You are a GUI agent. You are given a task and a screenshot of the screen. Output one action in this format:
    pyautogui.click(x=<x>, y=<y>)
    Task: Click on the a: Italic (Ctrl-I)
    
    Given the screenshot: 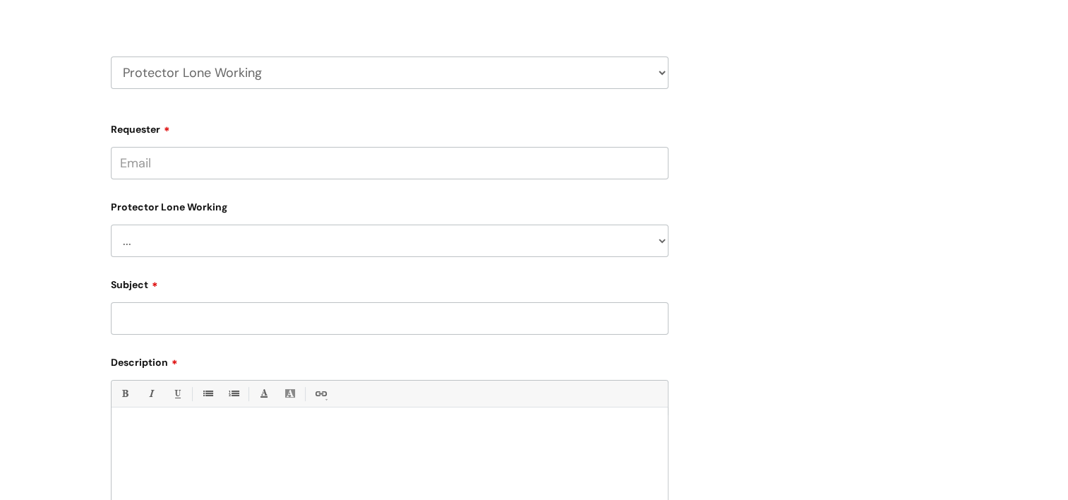 What is the action you would take?
    pyautogui.click(x=150, y=393)
    